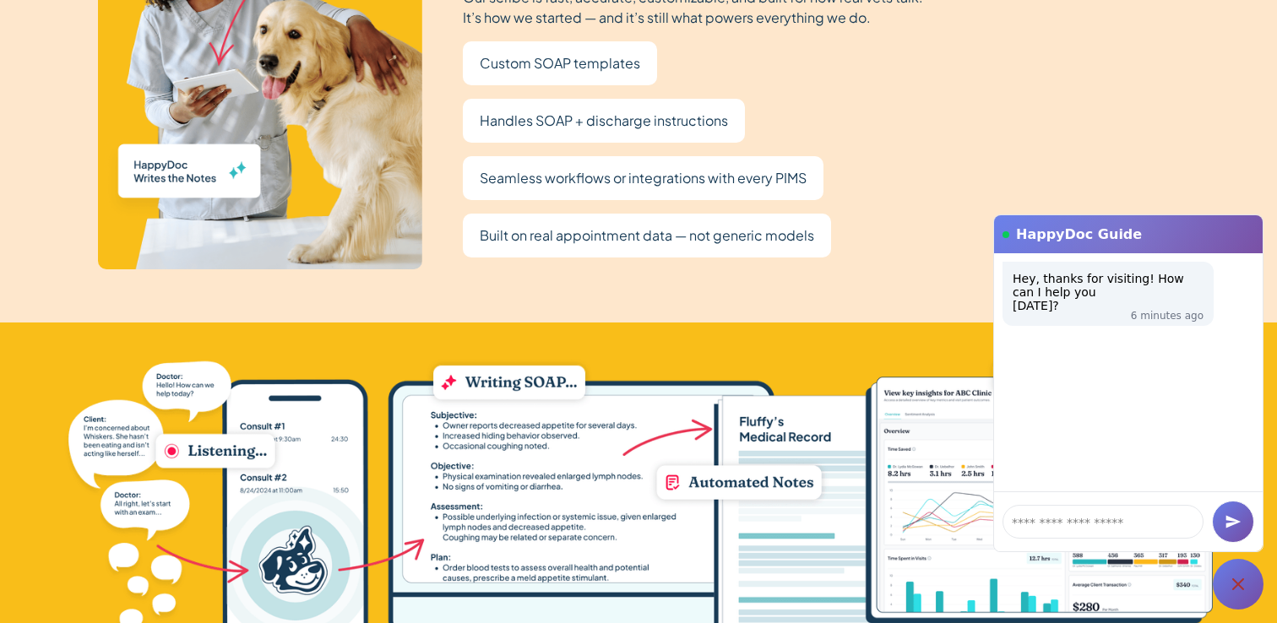 This screenshot has height=623, width=1277. I want to click on p: Built on real appointment data — not generic models, so click(647, 236).